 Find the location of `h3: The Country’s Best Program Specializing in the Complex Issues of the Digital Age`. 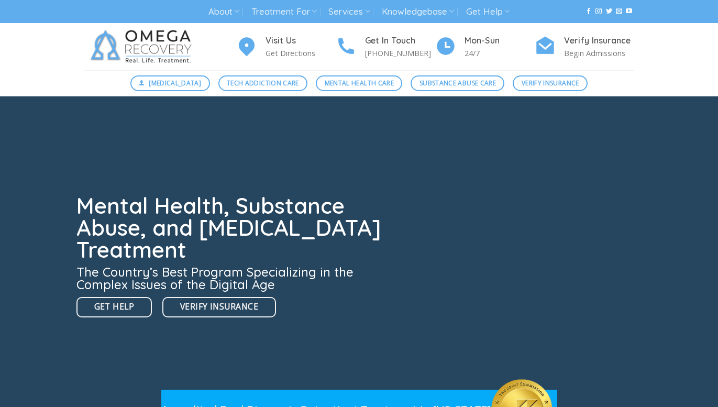

h3: The Country’s Best Program Specializing in the Complex Issues of the Digital Age is located at coordinates (232, 278).